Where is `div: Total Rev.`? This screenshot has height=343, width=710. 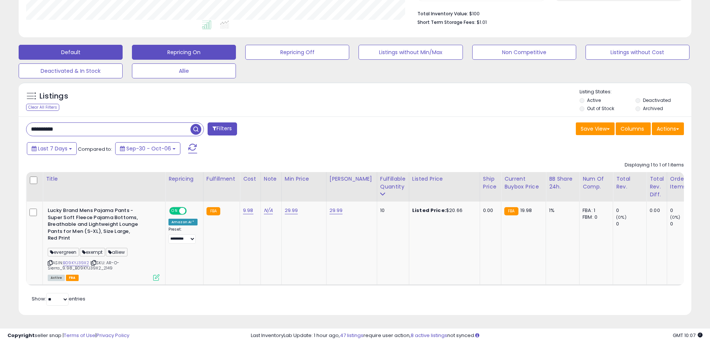 div: Total Rev. is located at coordinates (630, 183).